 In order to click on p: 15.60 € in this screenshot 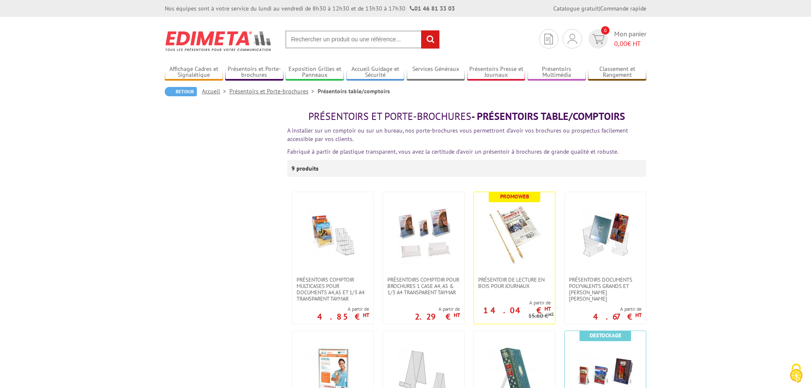, I will do `click(541, 316)`.